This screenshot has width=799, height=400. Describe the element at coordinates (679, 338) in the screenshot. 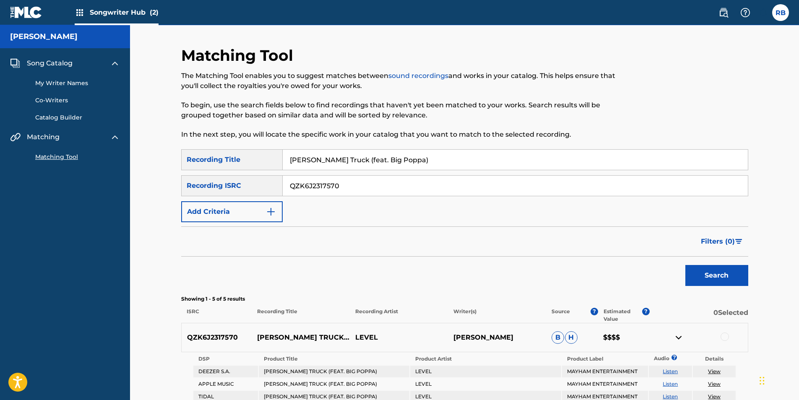

I see `img: contract` at that location.